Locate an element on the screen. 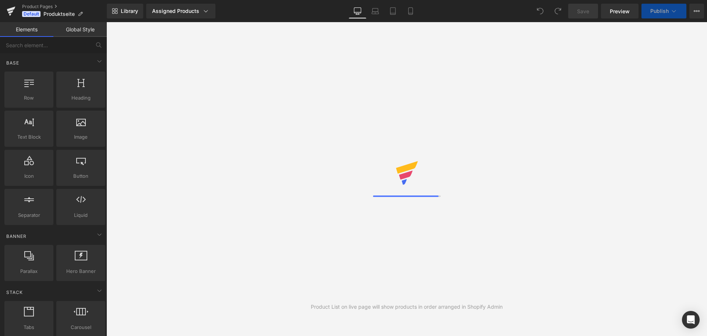  span: Icon is located at coordinates (29, 176).